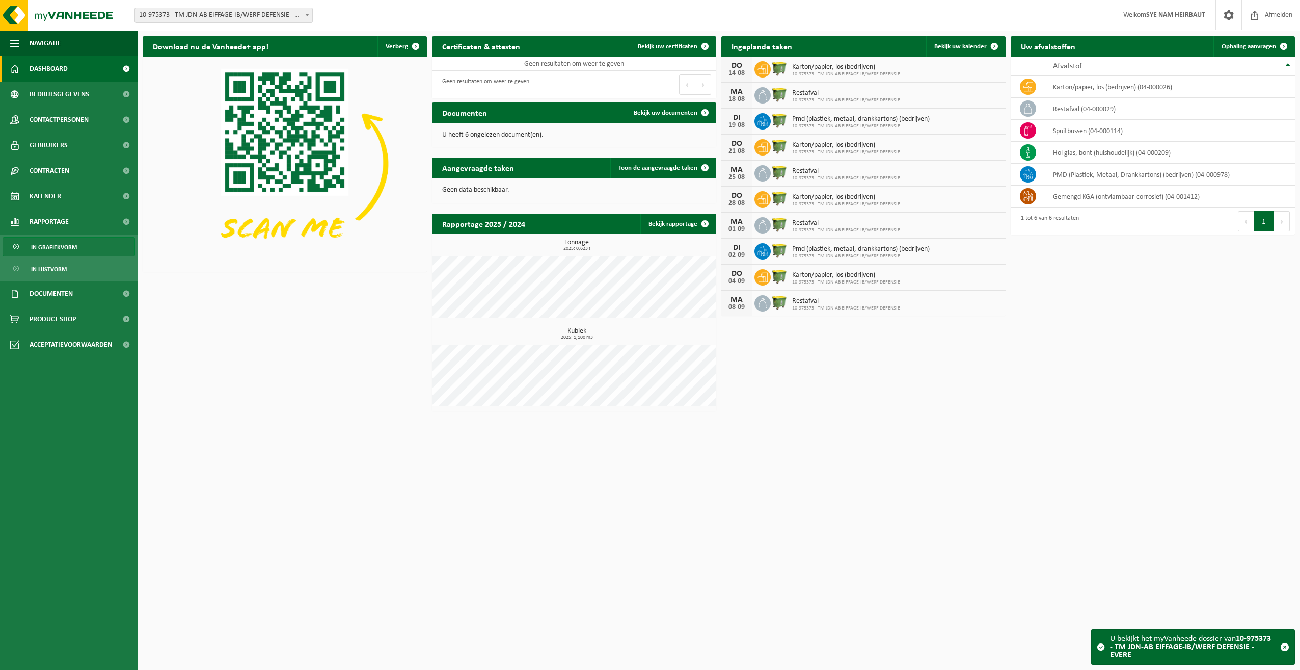 This screenshot has width=1300, height=670. Describe the element at coordinates (483, 85) in the screenshot. I see `div: Geen resultaten om weer te geven` at that location.